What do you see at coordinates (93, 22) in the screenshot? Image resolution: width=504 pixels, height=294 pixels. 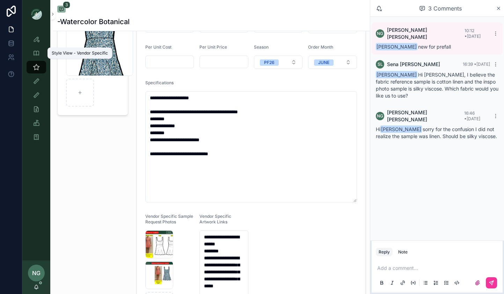 I see `h1: -Watercolor Botanical` at bounding box center [93, 22].